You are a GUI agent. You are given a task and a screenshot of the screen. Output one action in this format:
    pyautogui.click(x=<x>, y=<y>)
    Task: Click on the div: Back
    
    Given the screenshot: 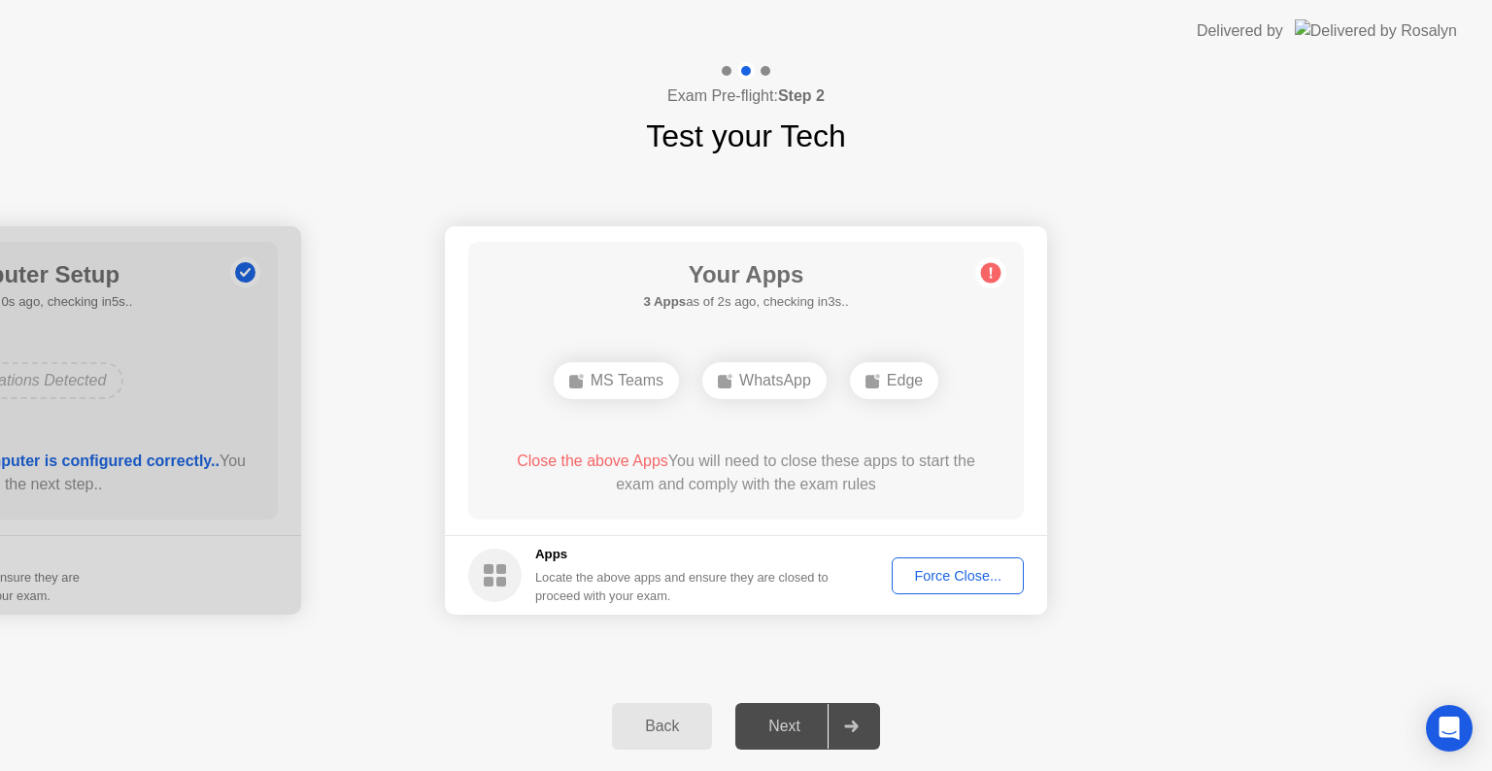 What is the action you would take?
    pyautogui.click(x=661, y=726)
    